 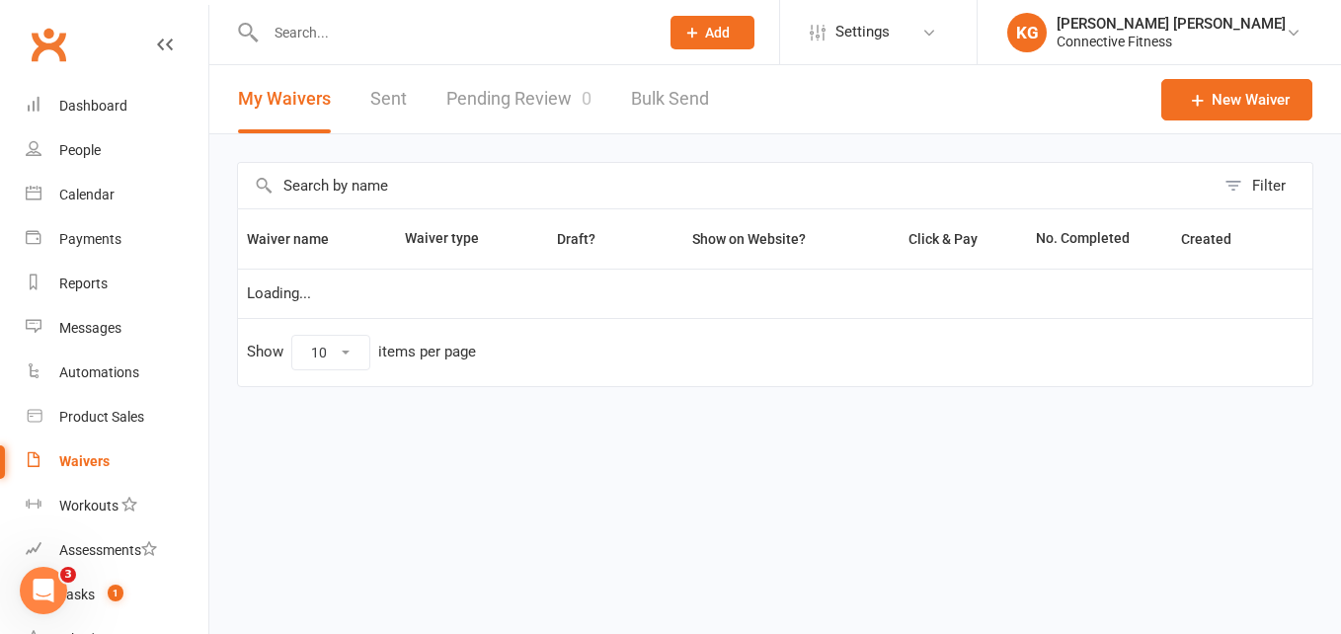 I want to click on div: Product Sales, so click(x=102, y=417).